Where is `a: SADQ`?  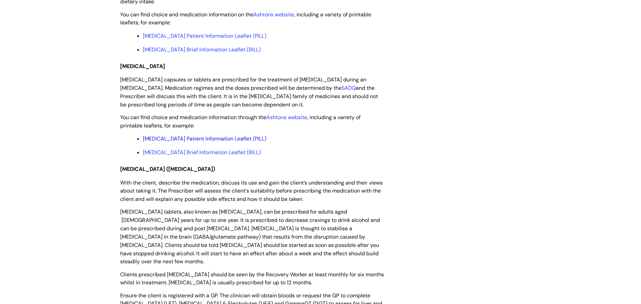
a: SADQ is located at coordinates (348, 88).